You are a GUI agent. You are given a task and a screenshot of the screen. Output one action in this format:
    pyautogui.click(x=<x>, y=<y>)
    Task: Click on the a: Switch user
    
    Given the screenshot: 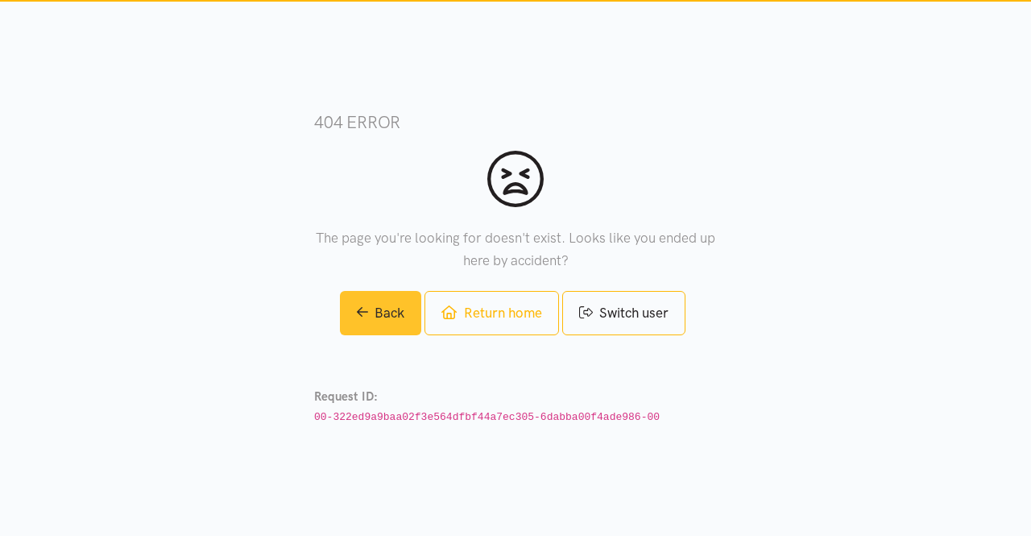 What is the action you would take?
    pyautogui.click(x=624, y=313)
    